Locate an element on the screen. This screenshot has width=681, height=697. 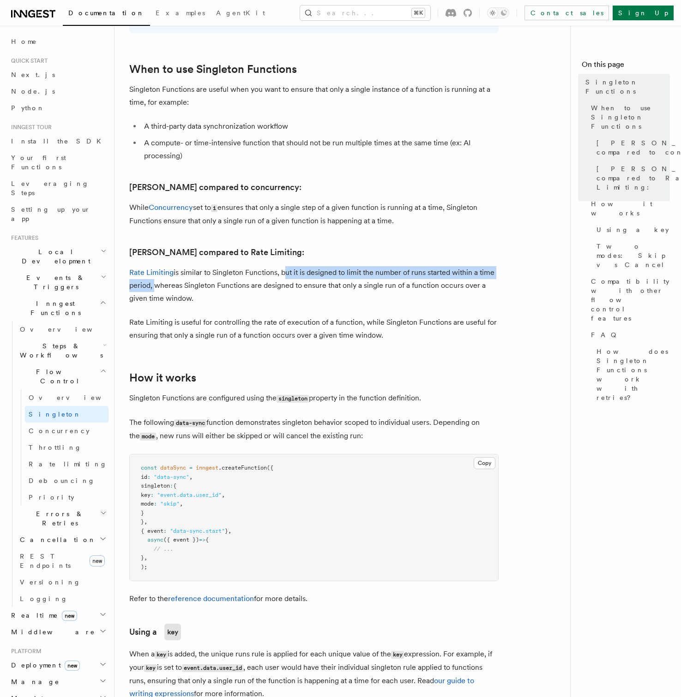
span: Errors & Retries is located at coordinates (58, 519).